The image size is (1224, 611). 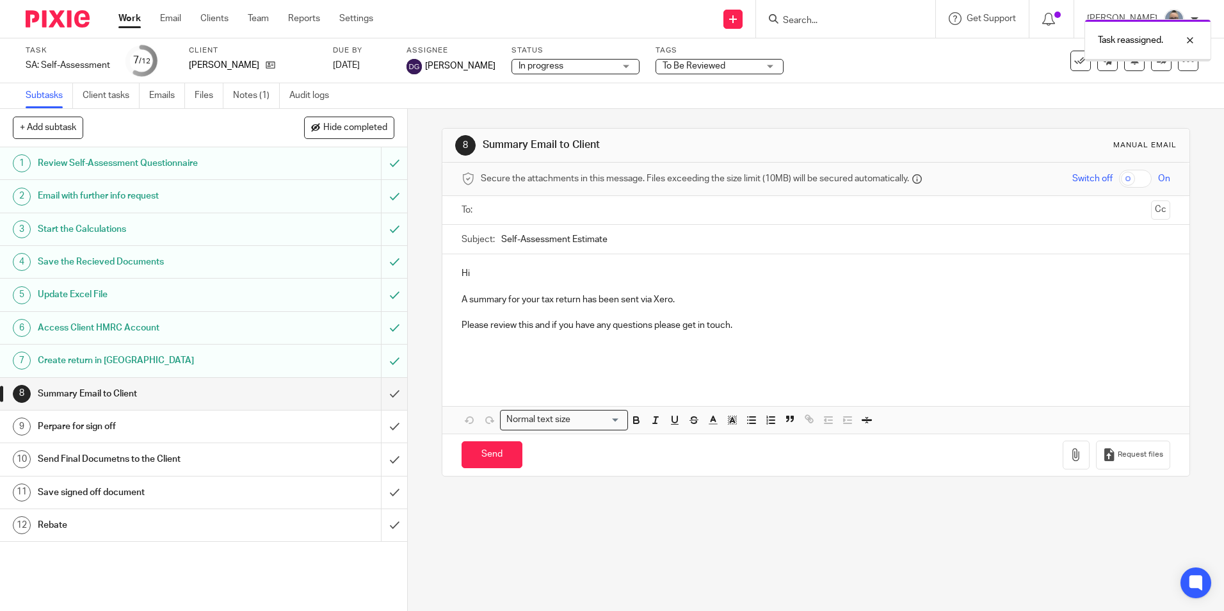 I want to click on label: Assignee, so click(x=451, y=51).